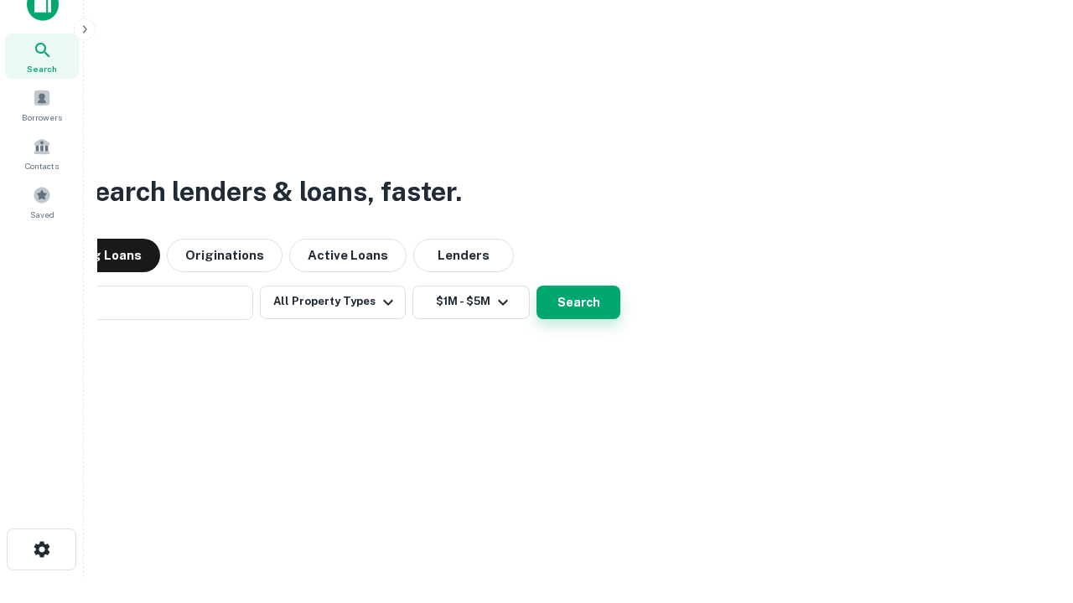 The height and width of the screenshot is (603, 1073). Describe the element at coordinates (463, 256) in the screenshot. I see `button: Lenders` at that location.